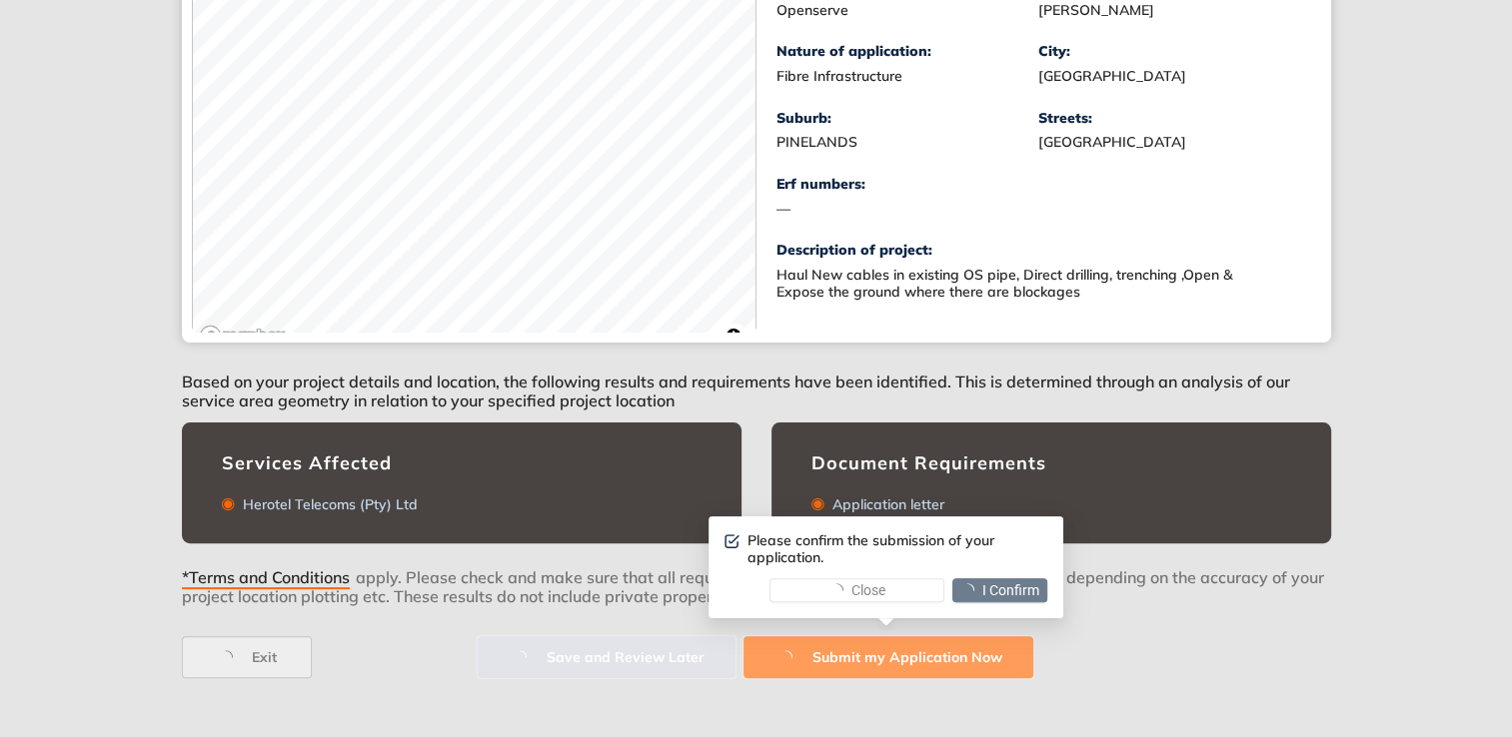  Describe the element at coordinates (906, 658) in the screenshot. I see `span: Submit my Application Now` at that location.